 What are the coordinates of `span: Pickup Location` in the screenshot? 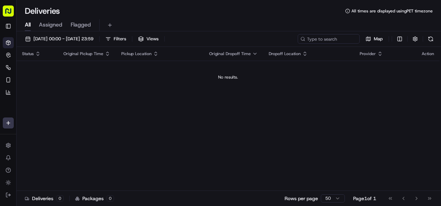 It's located at (137, 54).